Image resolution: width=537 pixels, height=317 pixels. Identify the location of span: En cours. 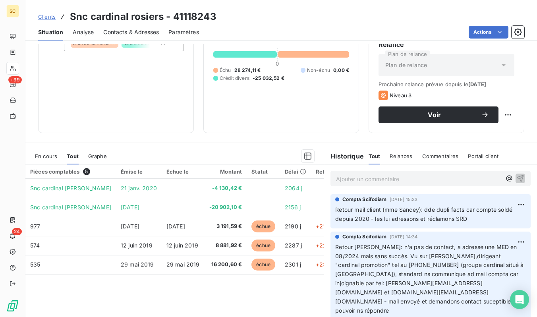
(46, 156).